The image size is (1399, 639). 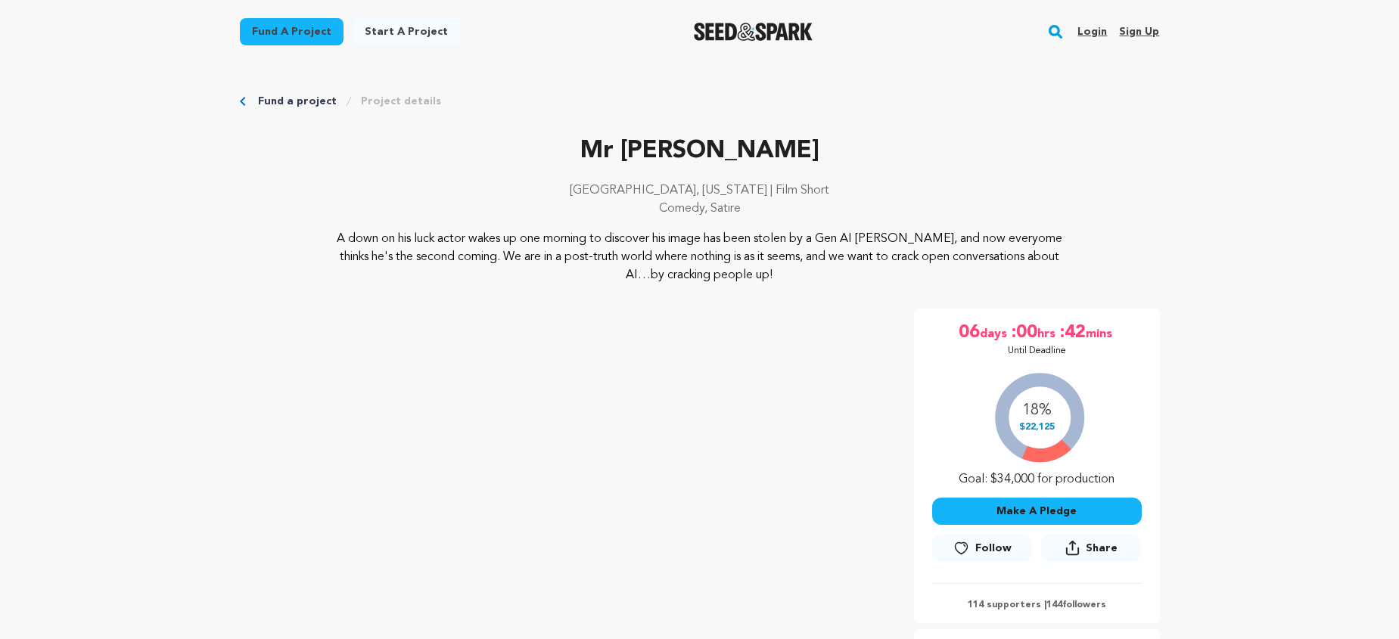 I want to click on button: Make A Pledge, so click(x=1037, y=512).